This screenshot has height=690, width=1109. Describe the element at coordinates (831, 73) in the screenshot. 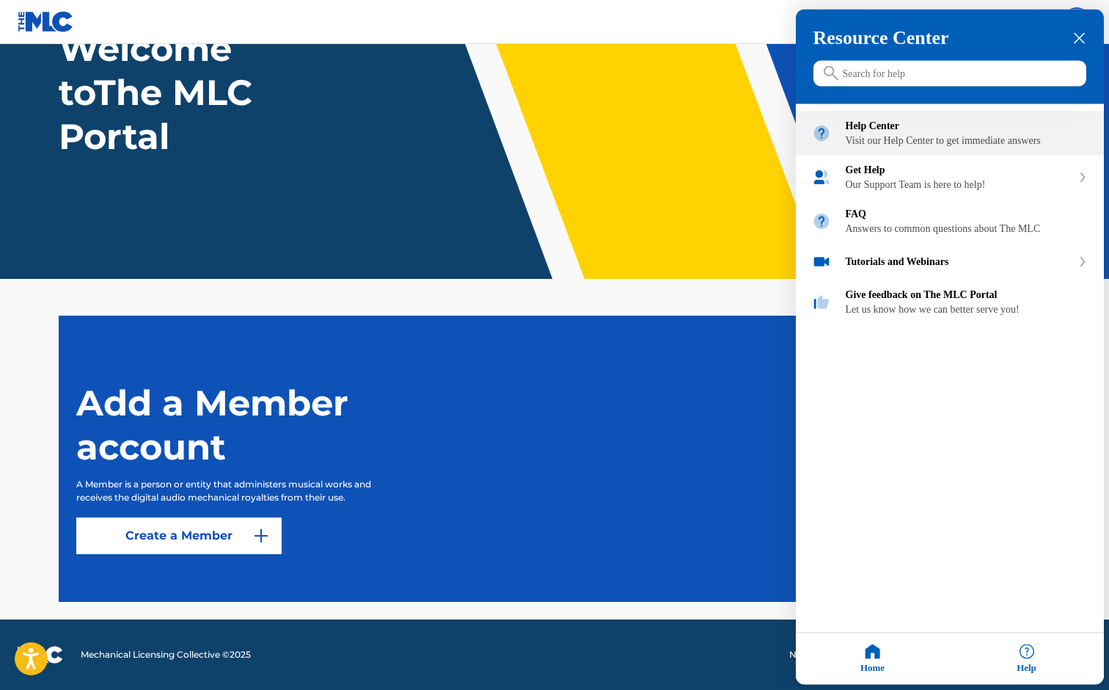

I see `svg: icon` at that location.